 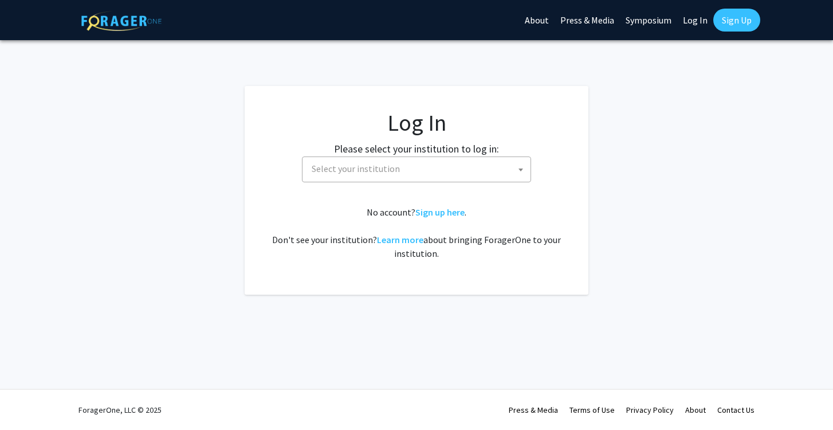 I want to click on a: About, so click(x=695, y=409).